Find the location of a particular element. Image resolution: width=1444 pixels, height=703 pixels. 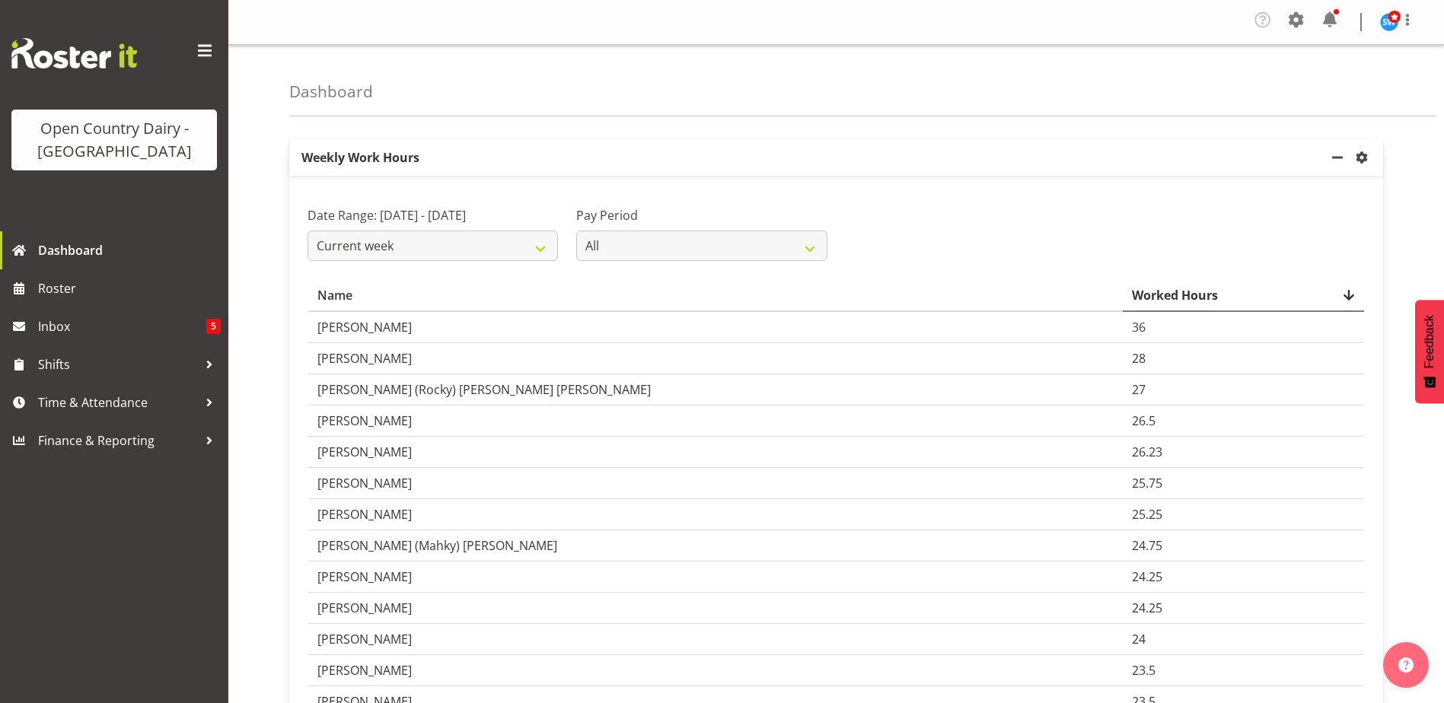

div: Worked Hours is located at coordinates (1243, 295).